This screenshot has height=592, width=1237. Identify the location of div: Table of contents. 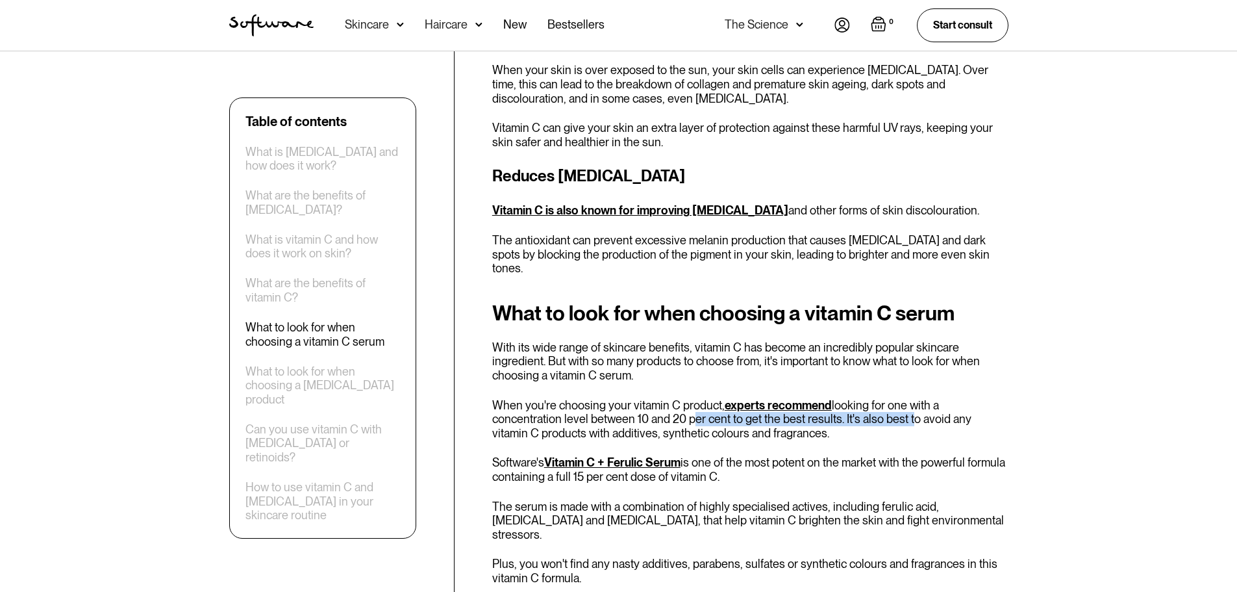
(296, 121).